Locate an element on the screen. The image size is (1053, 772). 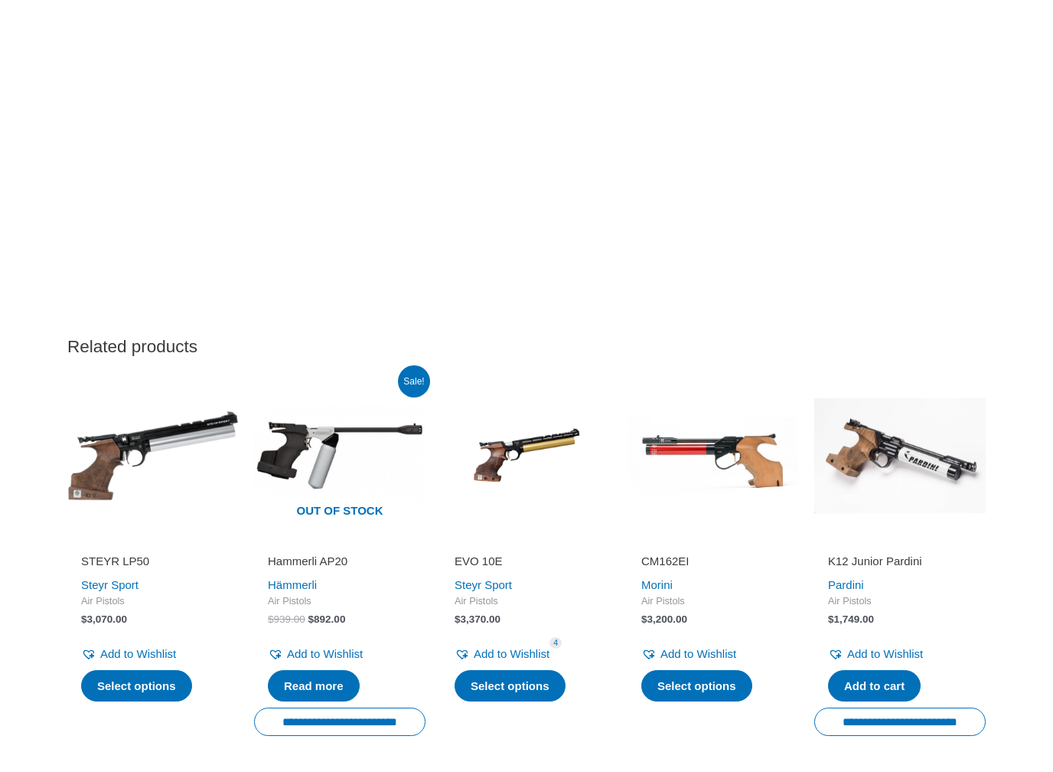
span: 4 is located at coordinates (556, 642).